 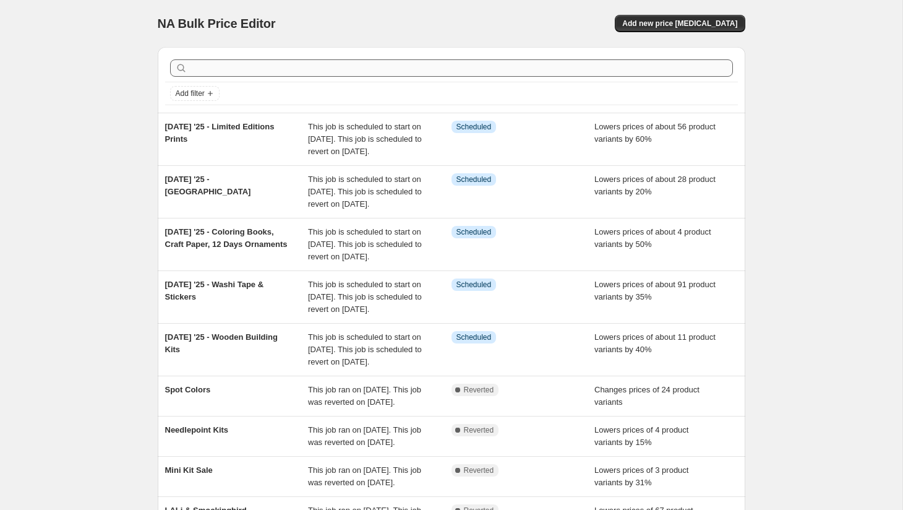 I want to click on span: Add filter, so click(x=190, y=93).